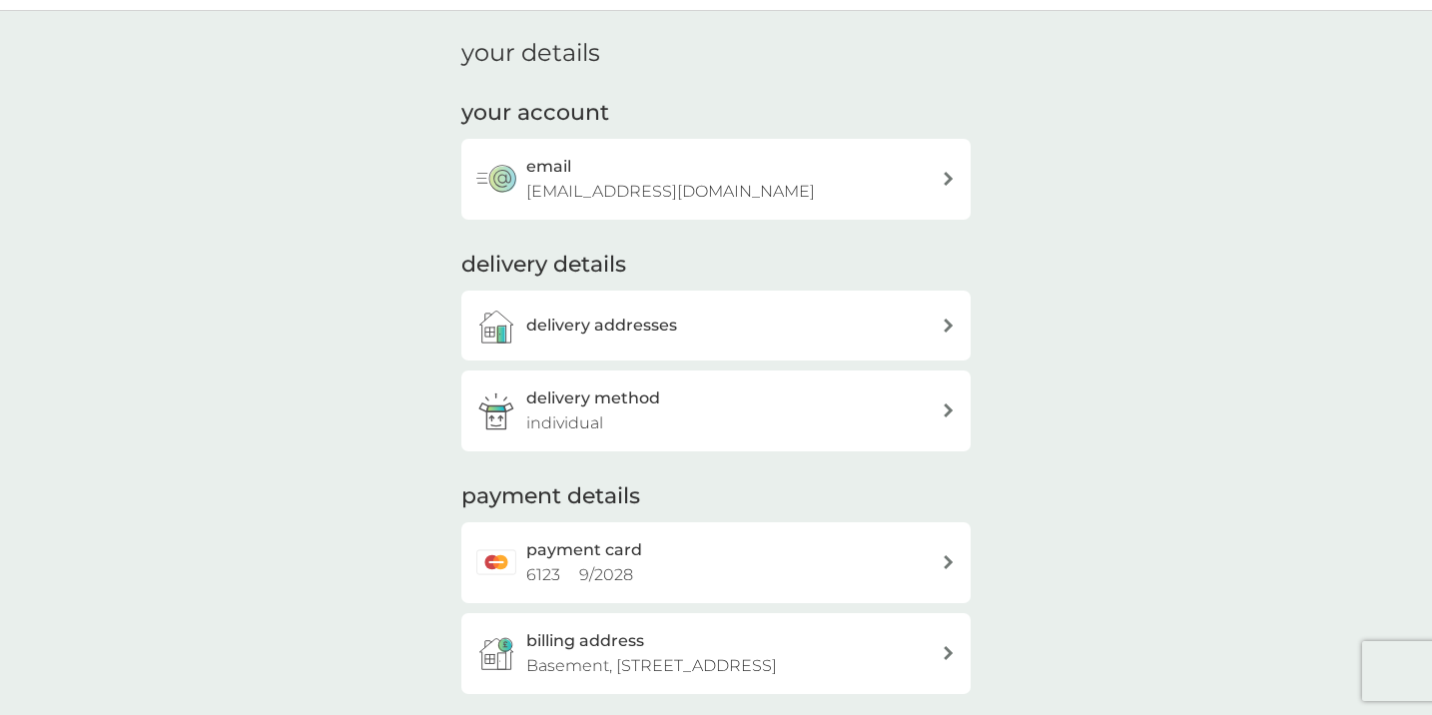  I want to click on a: payment card6123 9/2028, so click(716, 562).